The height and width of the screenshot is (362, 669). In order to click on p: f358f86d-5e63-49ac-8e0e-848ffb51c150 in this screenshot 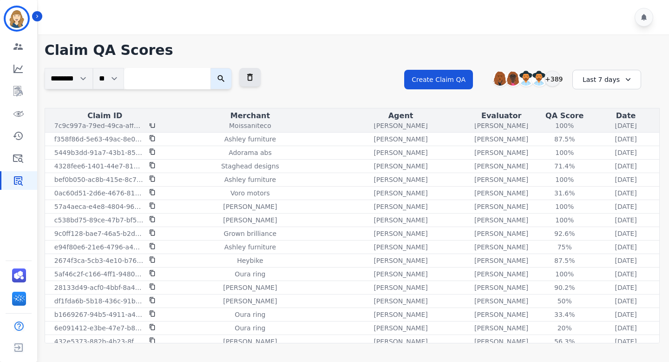, I will do `click(99, 139)`.